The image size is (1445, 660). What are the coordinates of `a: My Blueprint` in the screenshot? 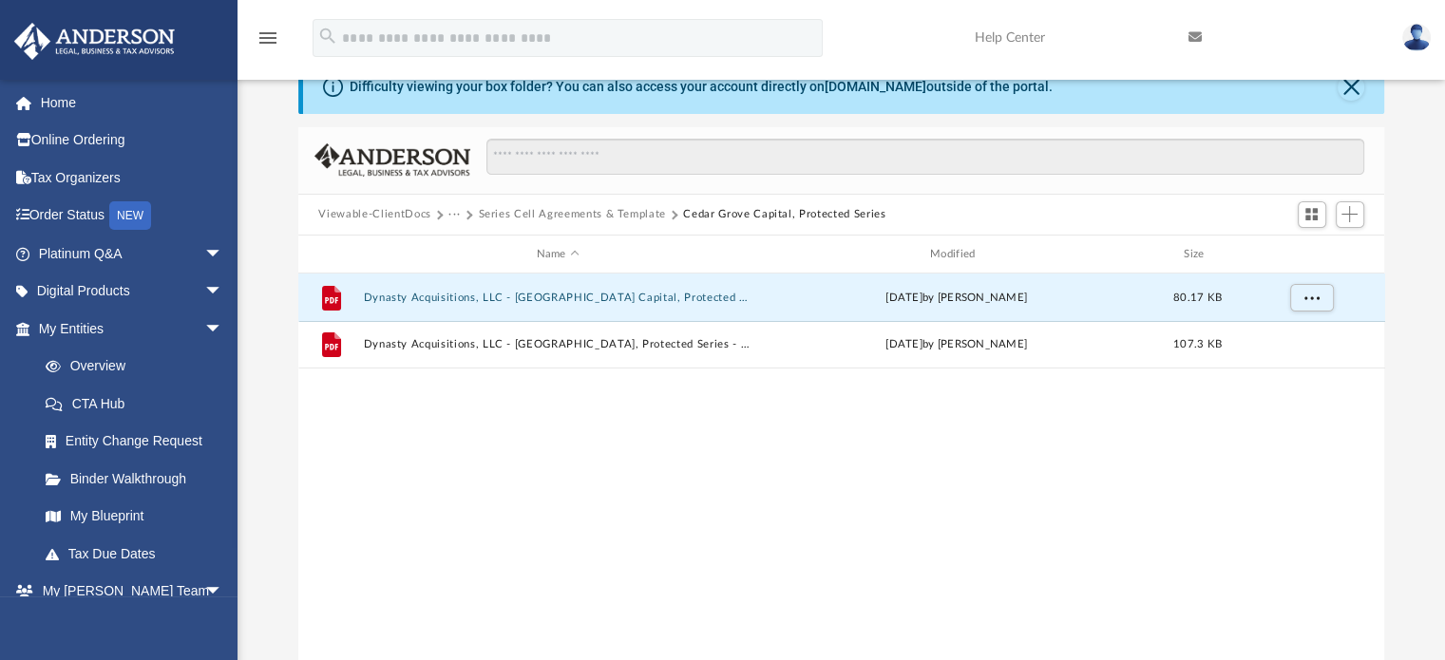 It's located at (134, 517).